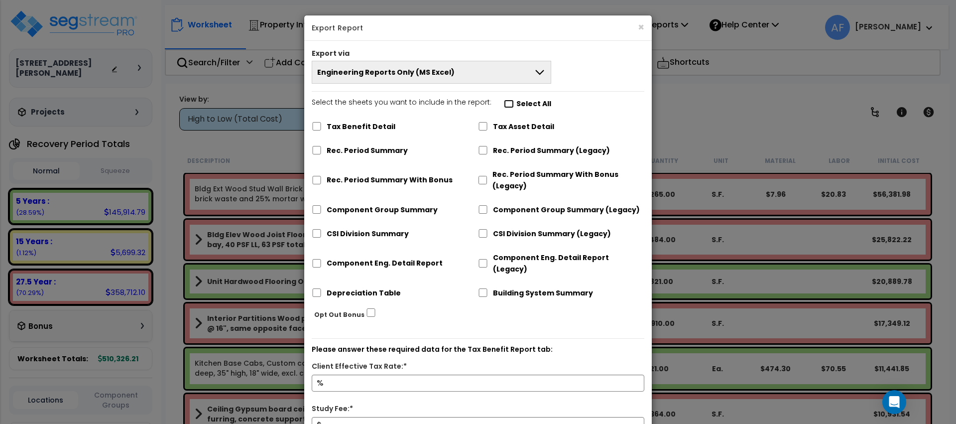 The image size is (956, 424). What do you see at coordinates (568, 263) in the screenshot?
I see `label: Component Eng. Detail Report (Legacy)` at bounding box center [568, 263].